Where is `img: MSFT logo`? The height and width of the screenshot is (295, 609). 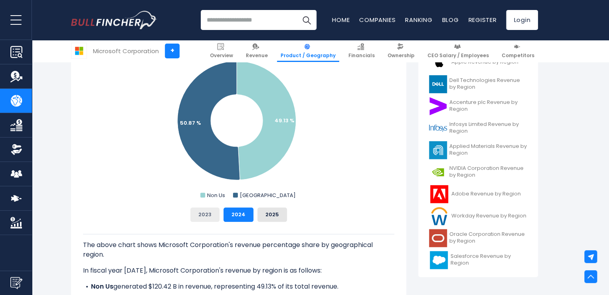 img: MSFT logo is located at coordinates (79, 51).